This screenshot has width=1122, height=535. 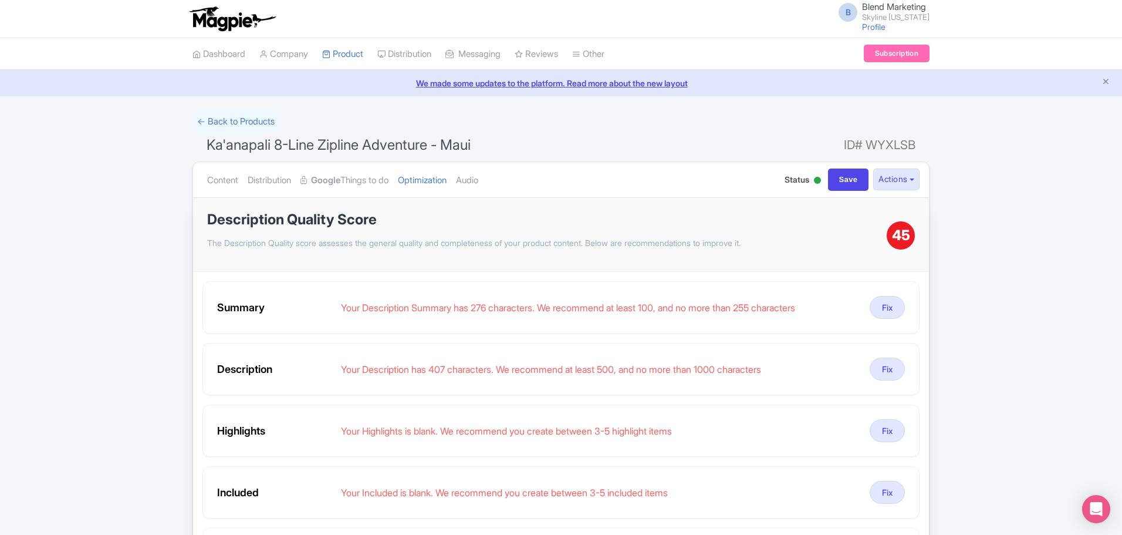 I want to click on span: Blend Marketing, so click(x=894, y=6).